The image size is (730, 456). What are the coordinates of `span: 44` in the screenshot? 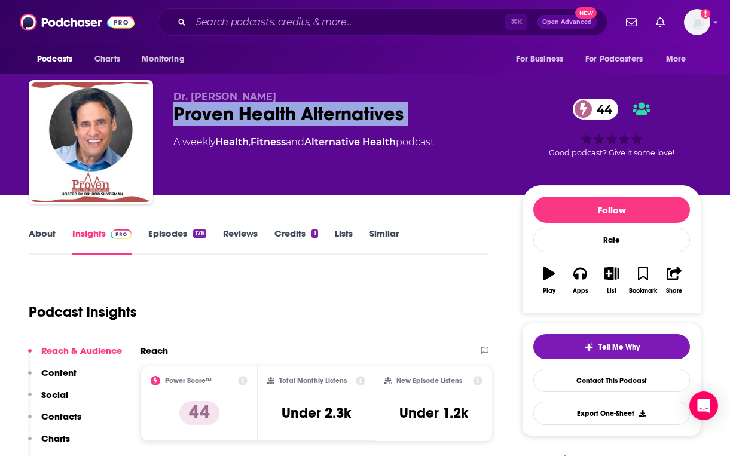 It's located at (602, 109).